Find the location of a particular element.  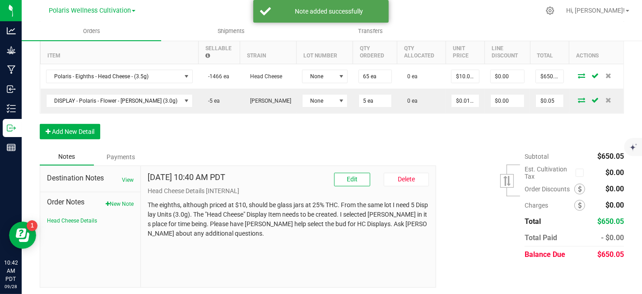

inline-svg: Manufacturing is located at coordinates (11, 70).